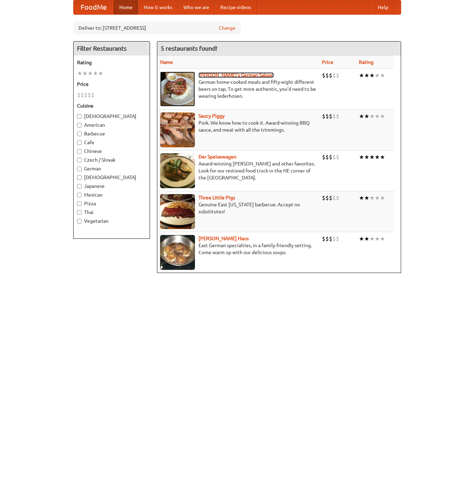  What do you see at coordinates (217, 198) in the screenshot?
I see `a: Three Little Pigs` at bounding box center [217, 198].